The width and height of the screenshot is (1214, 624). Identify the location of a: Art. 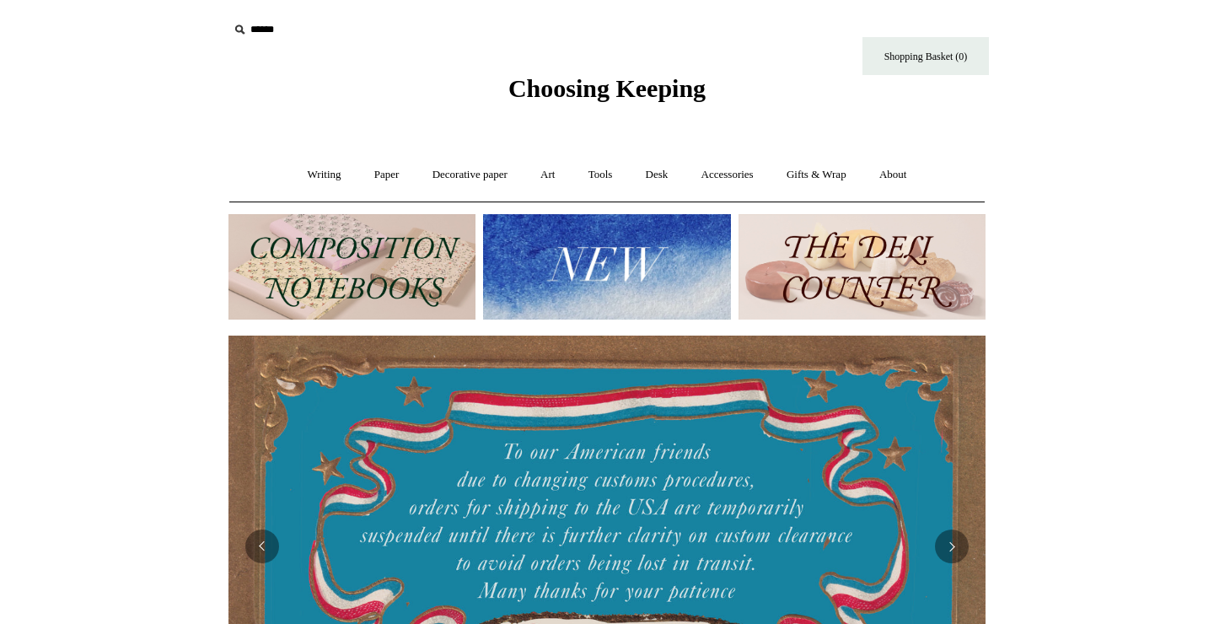
(547, 174).